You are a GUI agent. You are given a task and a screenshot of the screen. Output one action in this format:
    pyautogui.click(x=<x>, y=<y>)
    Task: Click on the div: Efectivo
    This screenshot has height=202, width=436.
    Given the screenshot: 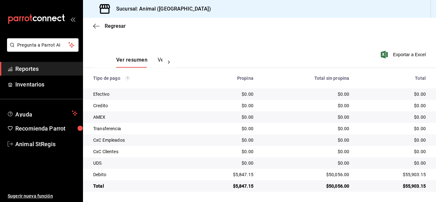 What is the action you would take?
    pyautogui.click(x=141, y=94)
    